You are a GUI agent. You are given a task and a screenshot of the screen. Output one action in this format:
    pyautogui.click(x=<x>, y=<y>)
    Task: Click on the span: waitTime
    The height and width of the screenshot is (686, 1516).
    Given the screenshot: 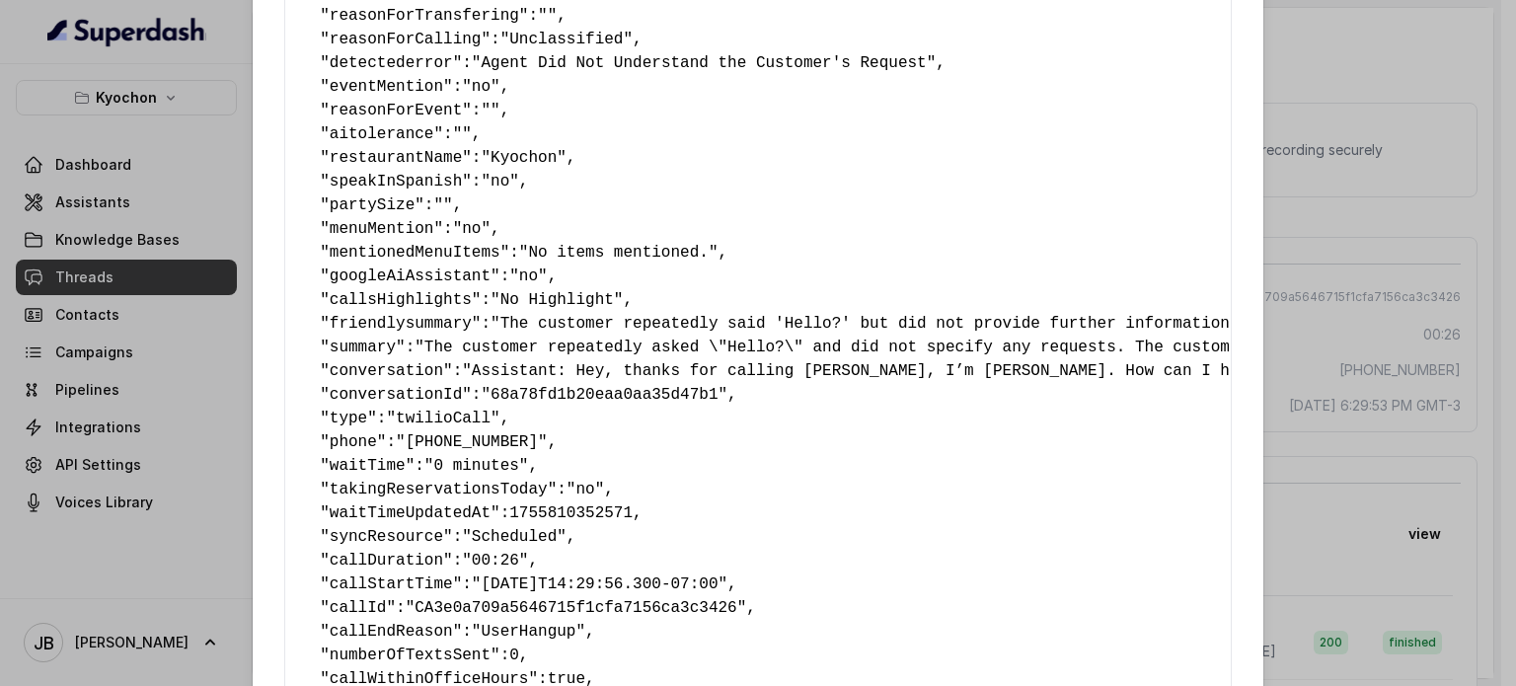 What is the action you would take?
    pyautogui.click(x=367, y=466)
    